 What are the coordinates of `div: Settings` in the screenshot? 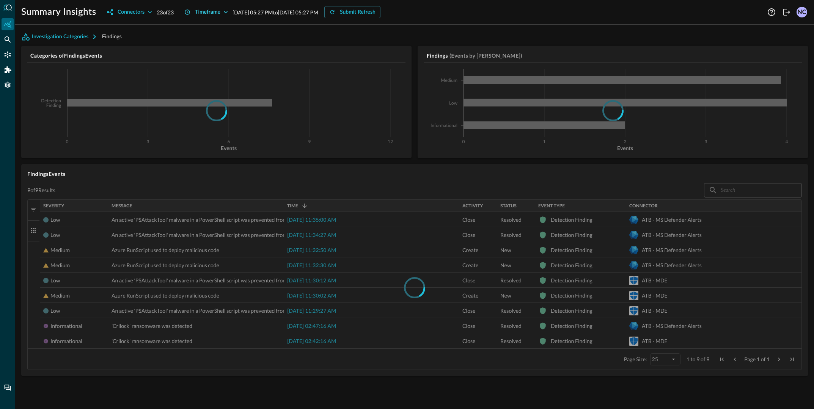 It's located at (8, 85).